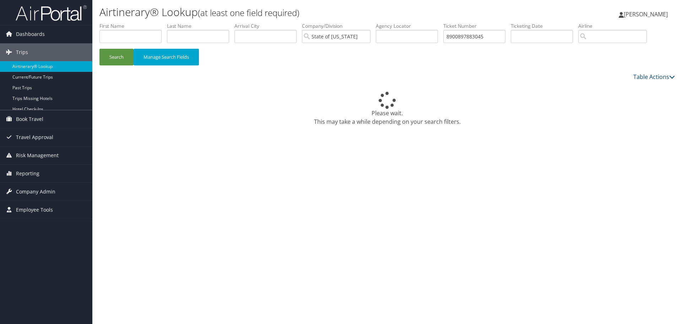 The width and height of the screenshot is (682, 324). What do you see at coordinates (387, 109) in the screenshot?
I see `div: Please wait. This may take a while depending on your search filters.` at bounding box center [387, 109].